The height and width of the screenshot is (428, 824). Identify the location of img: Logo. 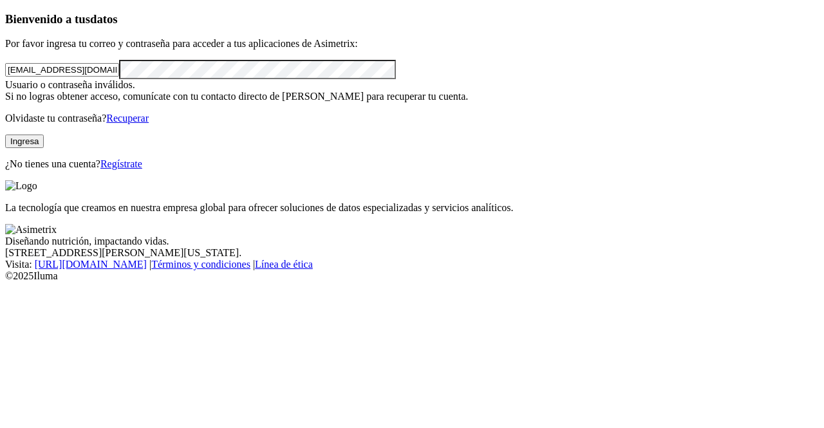
(21, 186).